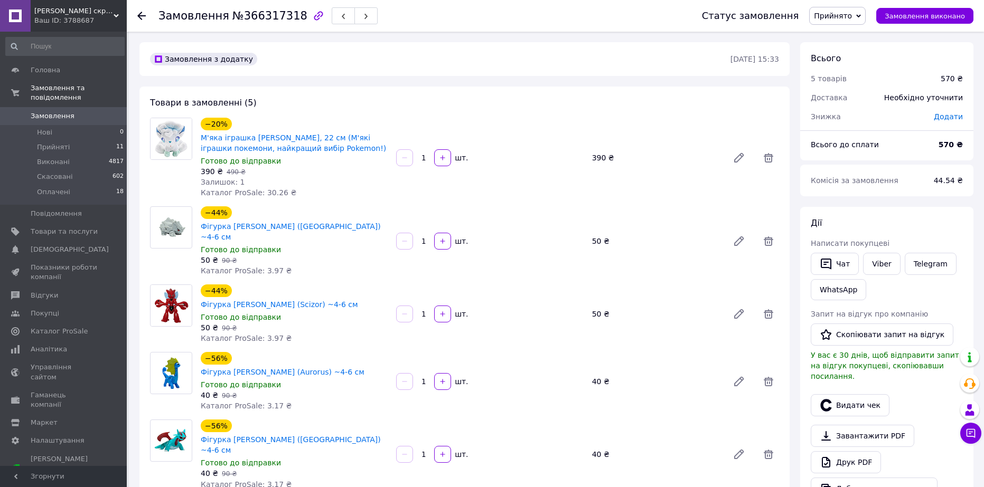 This screenshot has width=984, height=487. What do you see at coordinates (882, 335) in the screenshot?
I see `button: Скопіювати запит на відгук` at bounding box center [882, 335].